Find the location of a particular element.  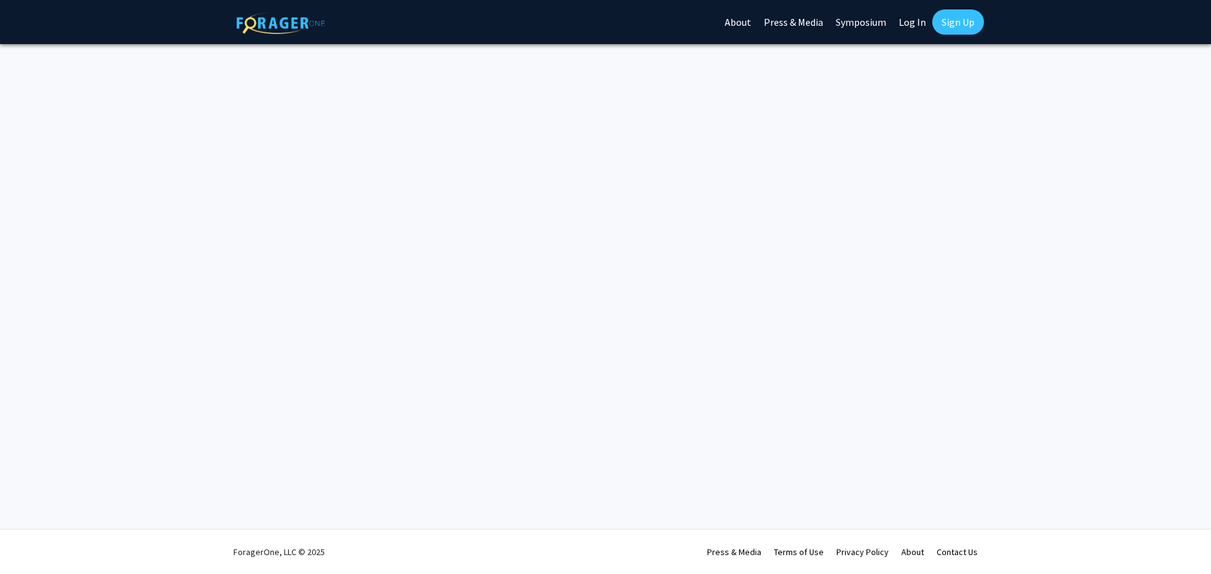

a: Terms of Use is located at coordinates (798, 552).